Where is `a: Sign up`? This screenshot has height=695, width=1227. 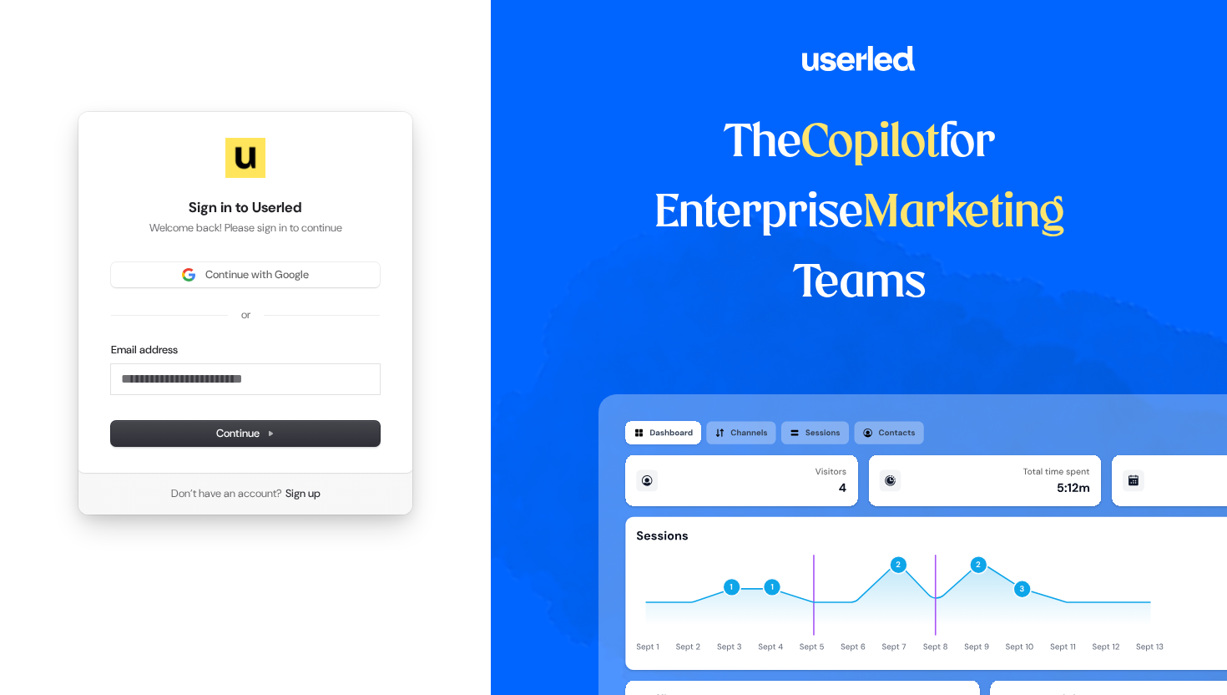
a: Sign up is located at coordinates (303, 493).